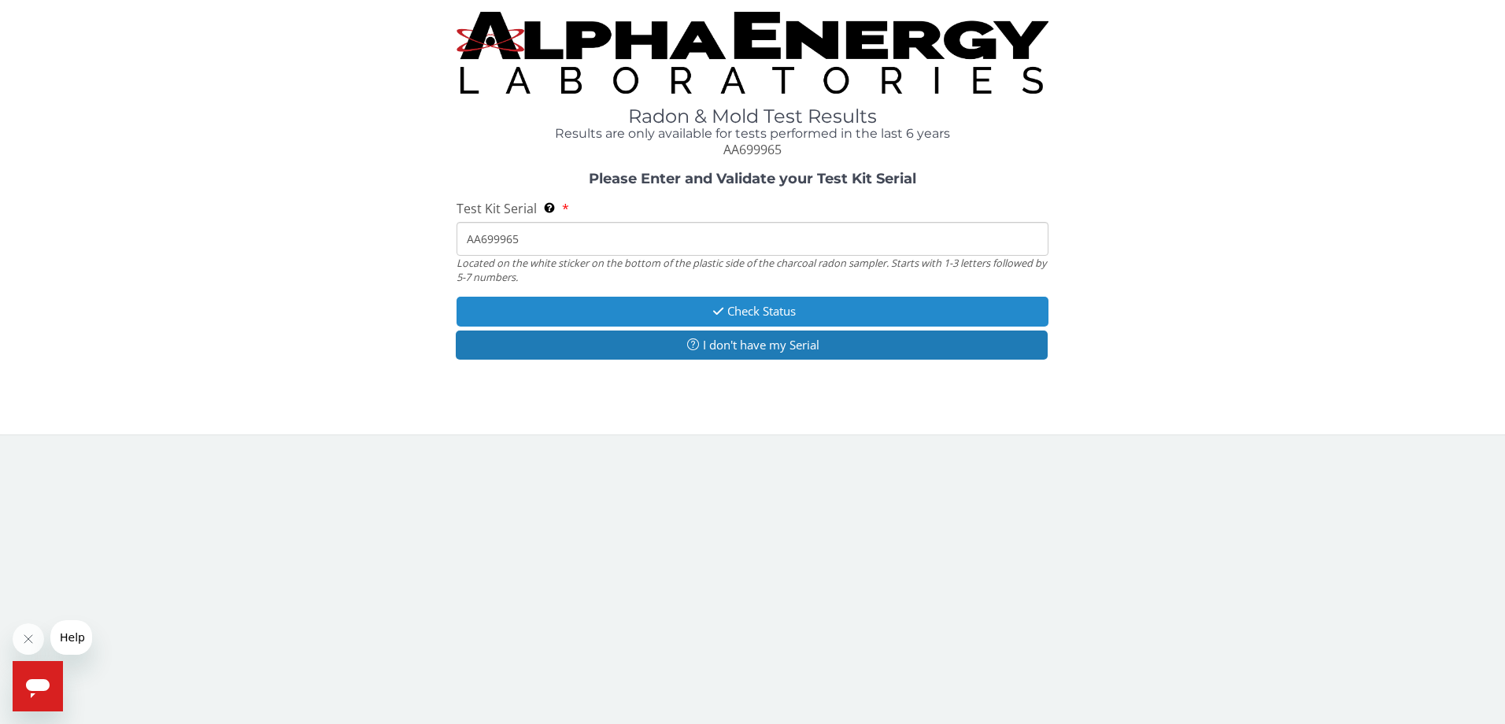 This screenshot has width=1505, height=724. Describe the element at coordinates (752, 53) in the screenshot. I see `img: TightCrop.jpg` at that location.